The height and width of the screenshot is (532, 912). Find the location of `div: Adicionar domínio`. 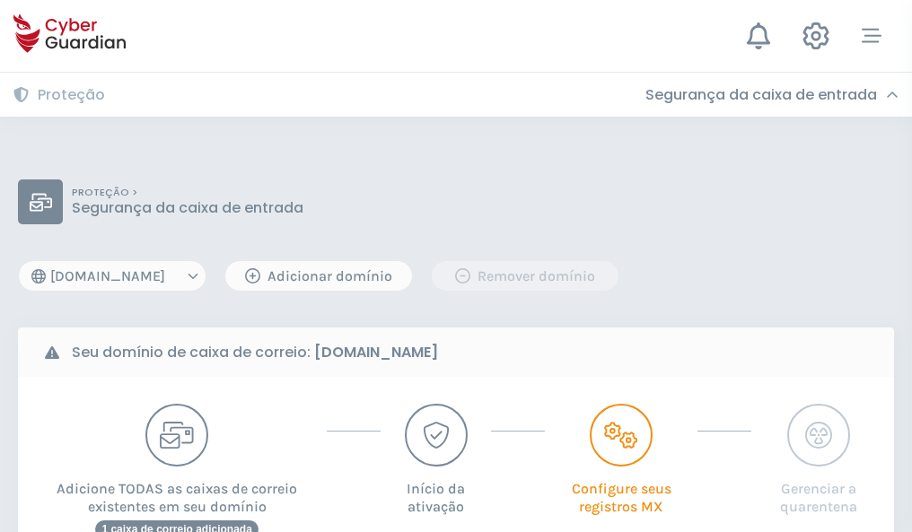

div: Adicionar domínio is located at coordinates (319, 277).